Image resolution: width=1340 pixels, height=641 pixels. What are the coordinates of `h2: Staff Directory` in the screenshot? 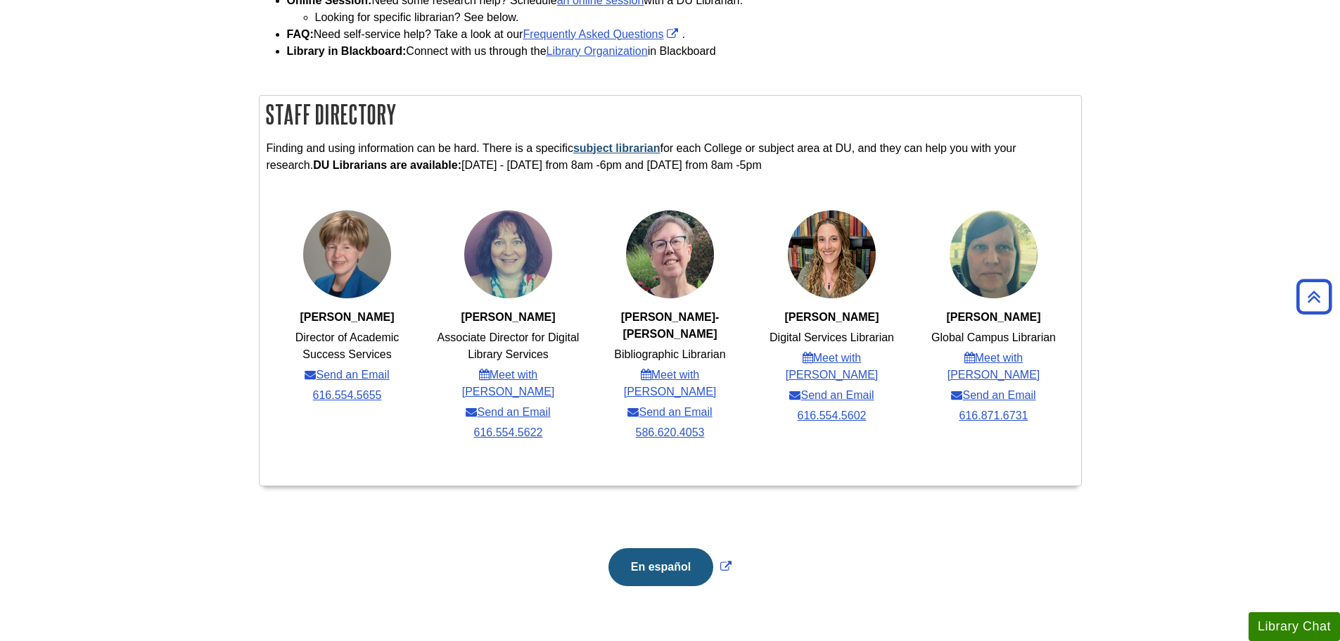 It's located at (670, 114).